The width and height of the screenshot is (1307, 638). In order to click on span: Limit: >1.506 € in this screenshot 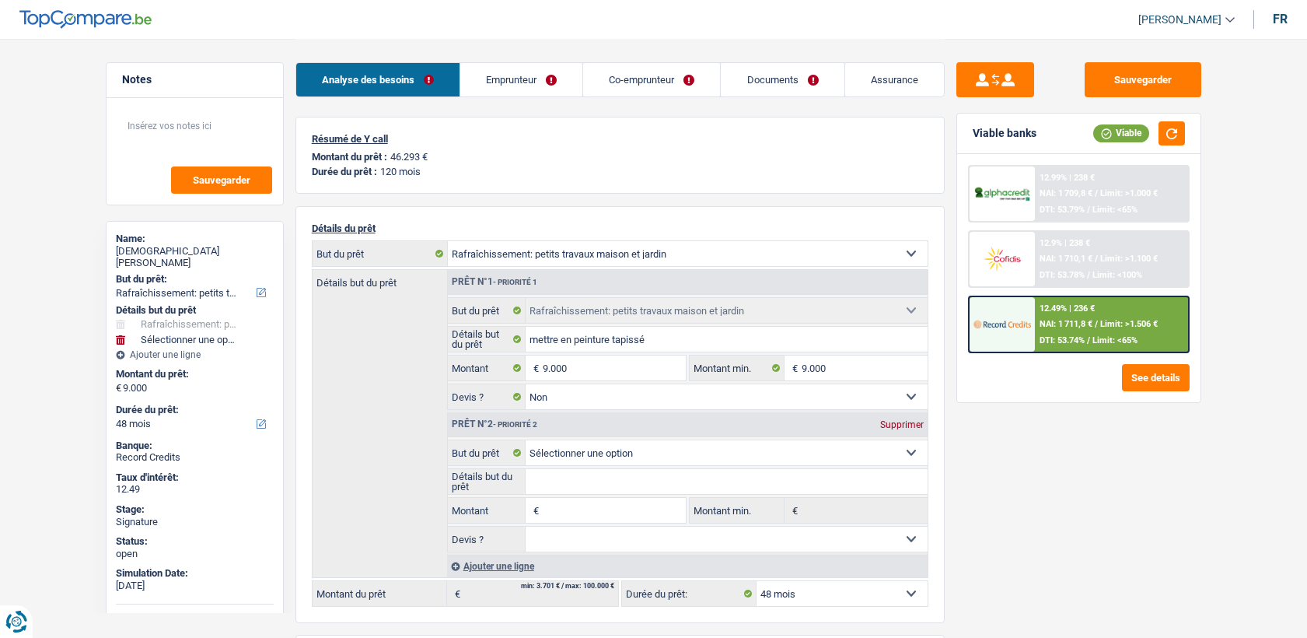, I will do `click(1129, 324)`.